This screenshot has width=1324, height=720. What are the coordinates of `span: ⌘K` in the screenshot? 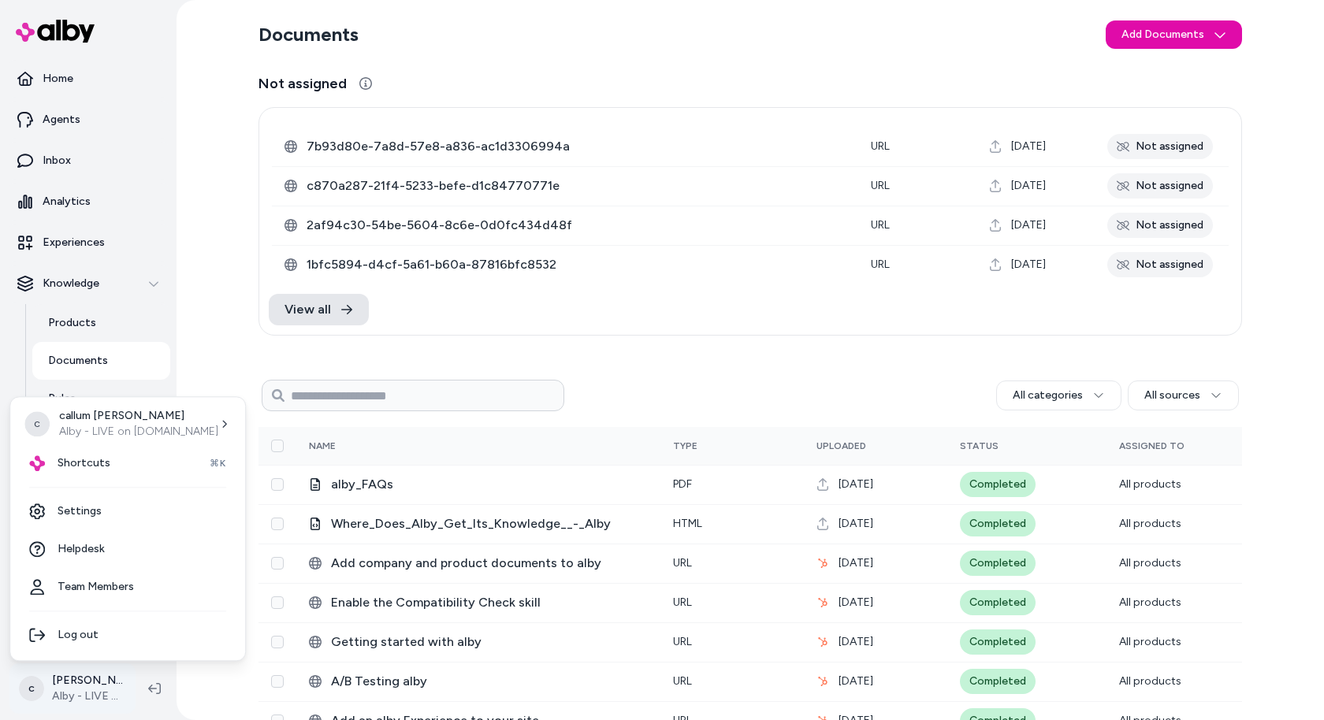 It's located at (217, 463).